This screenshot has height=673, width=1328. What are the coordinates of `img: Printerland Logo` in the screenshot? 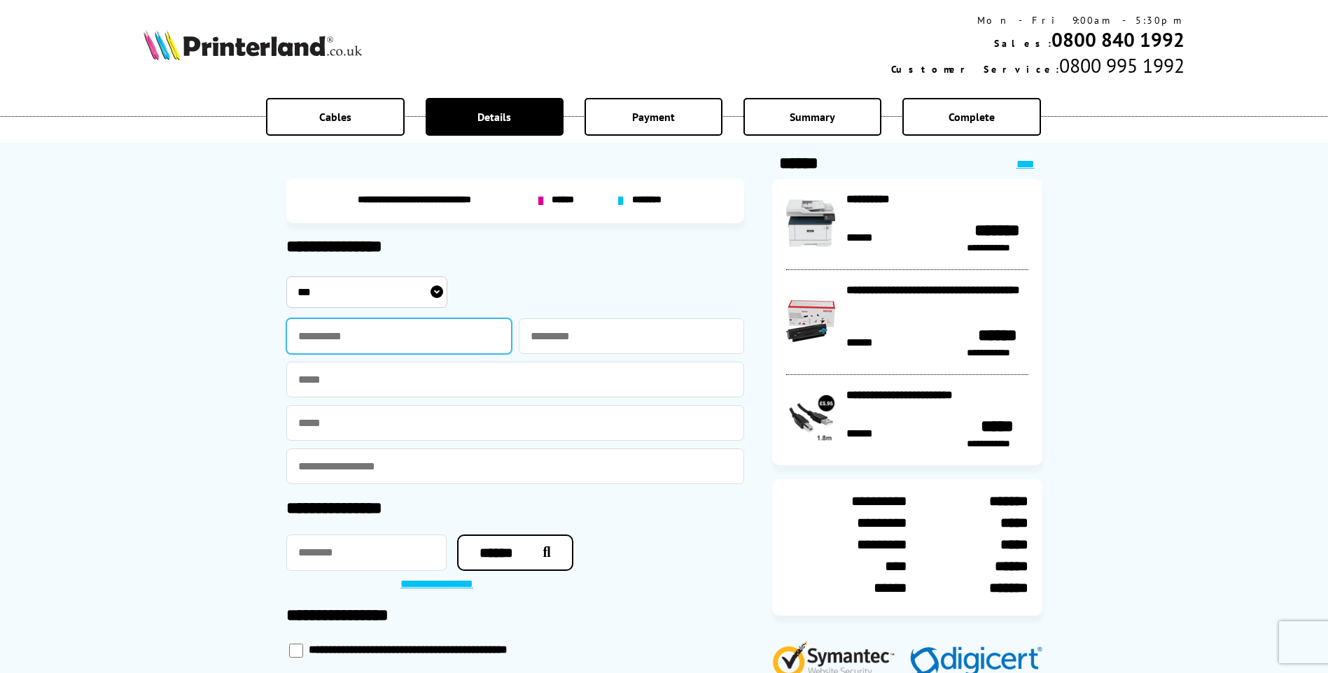 It's located at (253, 45).